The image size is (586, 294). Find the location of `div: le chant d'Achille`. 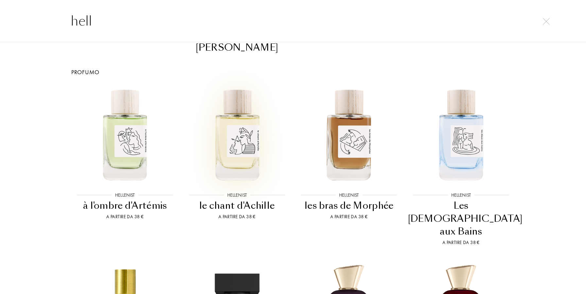

div: le chant d'Achille is located at coordinates (237, 206).